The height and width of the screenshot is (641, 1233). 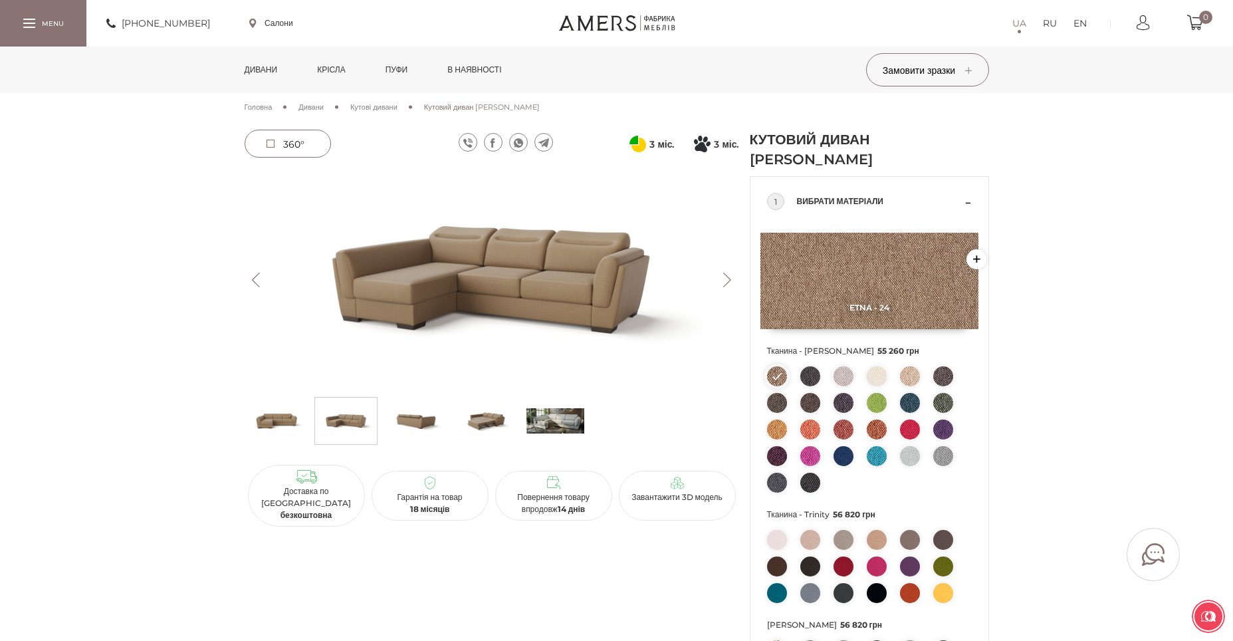 What do you see at coordinates (638, 144) in the screenshot?
I see `svg: Оплата частинами від ПриватБанку` at bounding box center [638, 144].